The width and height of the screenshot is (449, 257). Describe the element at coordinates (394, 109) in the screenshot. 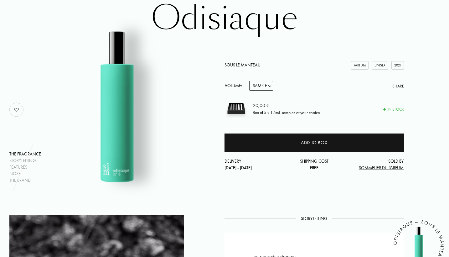

I see `div: In stock` at that location.